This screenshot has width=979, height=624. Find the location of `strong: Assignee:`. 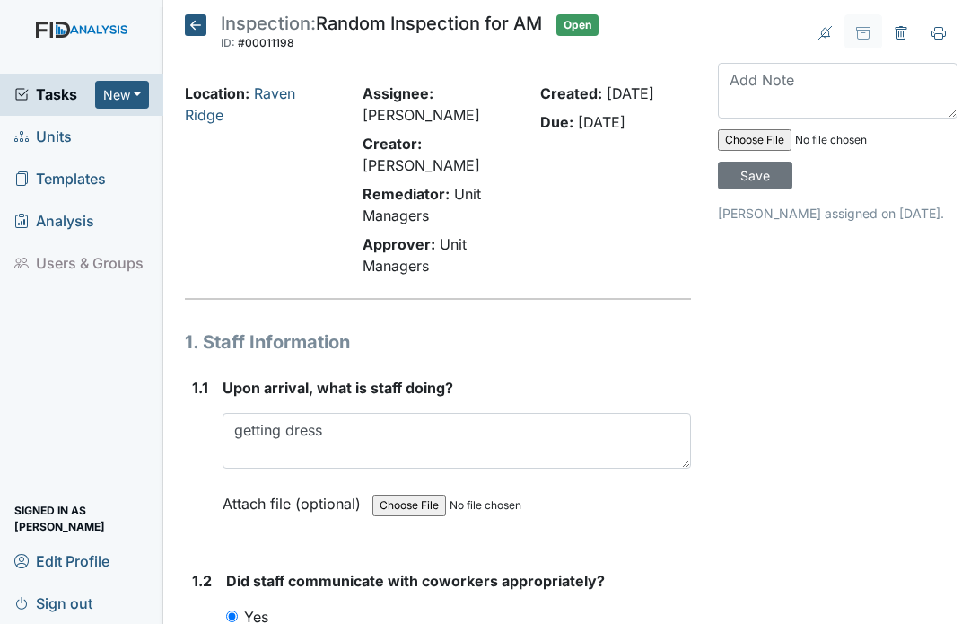

strong: Assignee: is located at coordinates (397, 93).